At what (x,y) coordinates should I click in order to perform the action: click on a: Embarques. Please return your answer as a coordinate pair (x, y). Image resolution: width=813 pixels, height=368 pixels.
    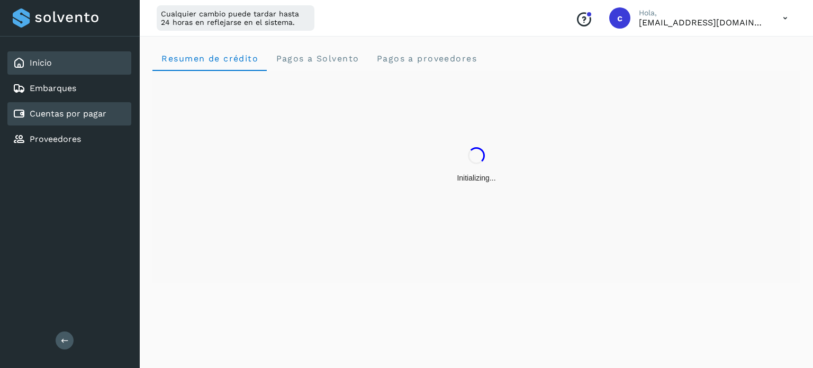
    Looking at the image, I should click on (53, 88).